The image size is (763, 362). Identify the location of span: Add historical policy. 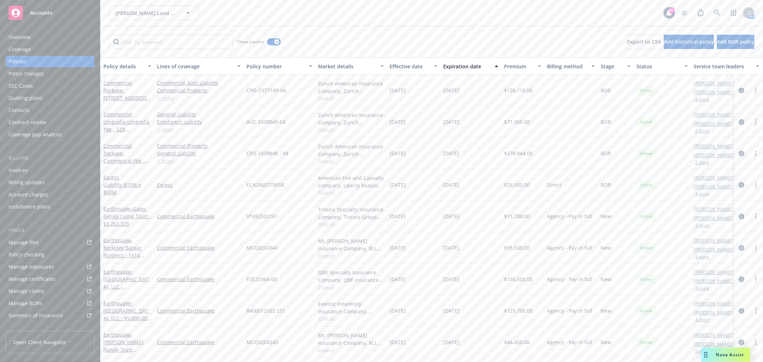
(689, 41).